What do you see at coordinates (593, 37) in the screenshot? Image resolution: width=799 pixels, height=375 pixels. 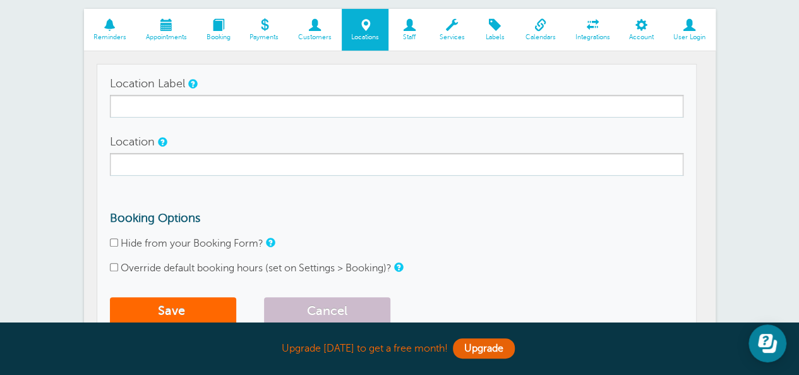 I see `span: Integrations` at bounding box center [593, 37].